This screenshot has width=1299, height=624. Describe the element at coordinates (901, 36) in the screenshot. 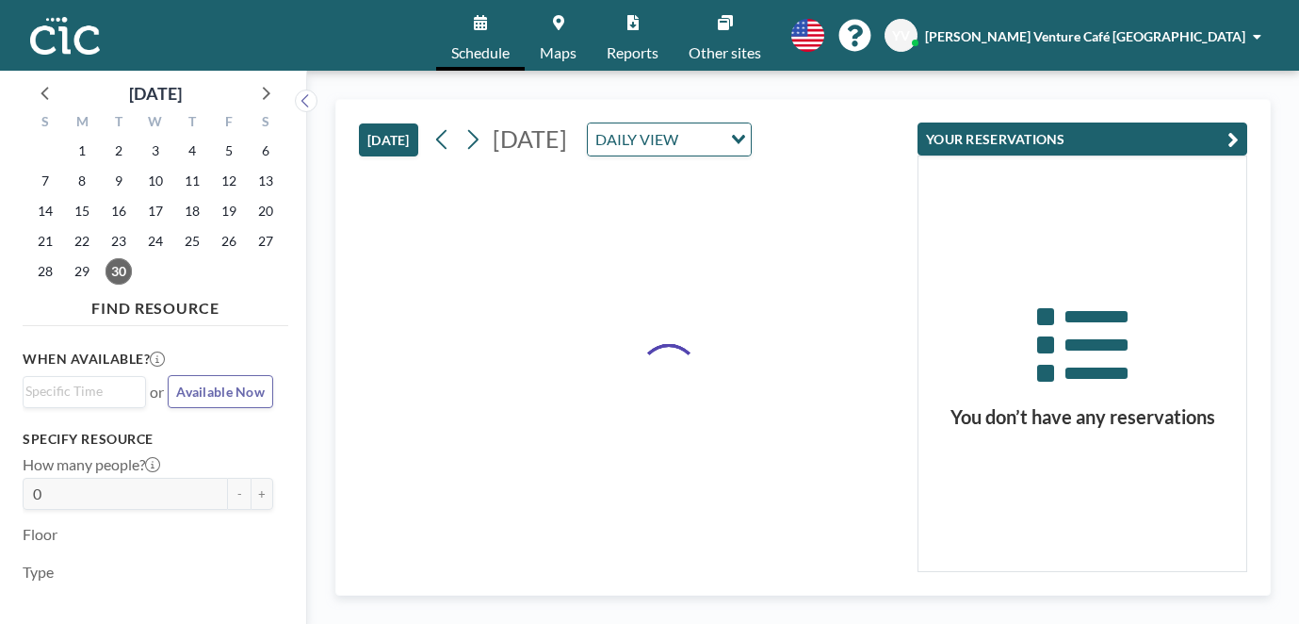

I see `span: YV` at that location.